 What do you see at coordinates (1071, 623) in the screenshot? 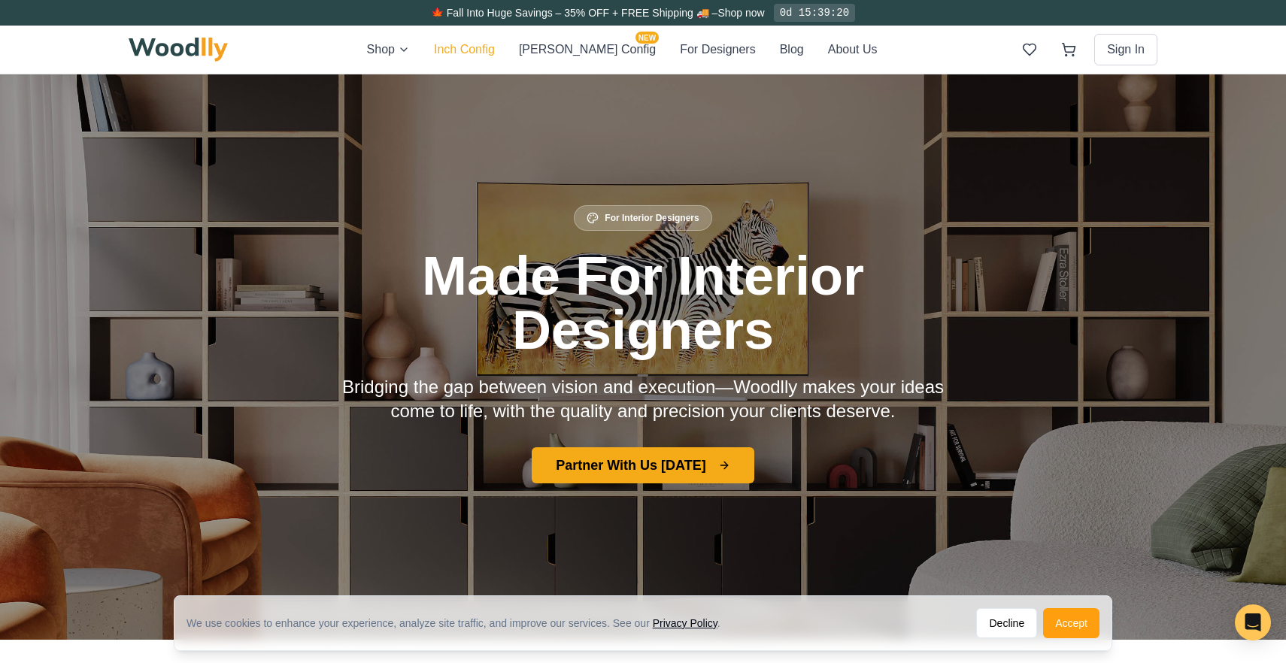
I see `button: Accept` at bounding box center [1071, 623].